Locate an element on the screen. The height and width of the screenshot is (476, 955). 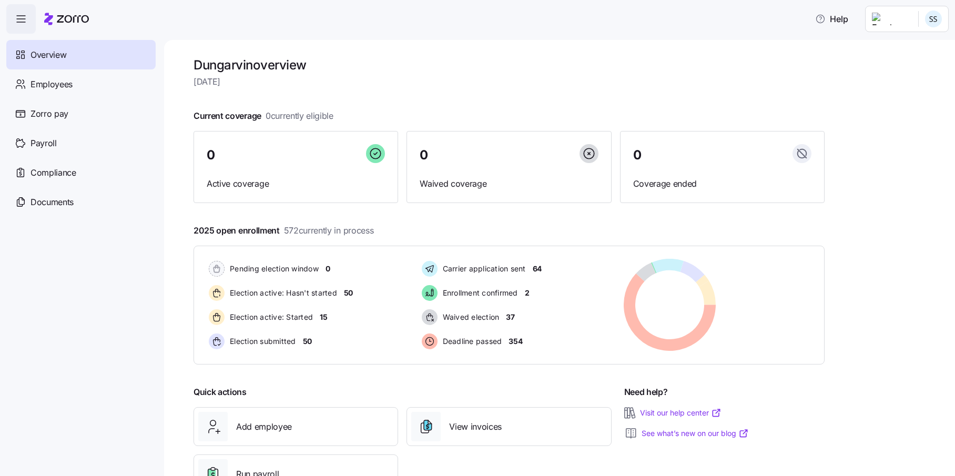
span: Enrollment confirmed is located at coordinates (478, 293).